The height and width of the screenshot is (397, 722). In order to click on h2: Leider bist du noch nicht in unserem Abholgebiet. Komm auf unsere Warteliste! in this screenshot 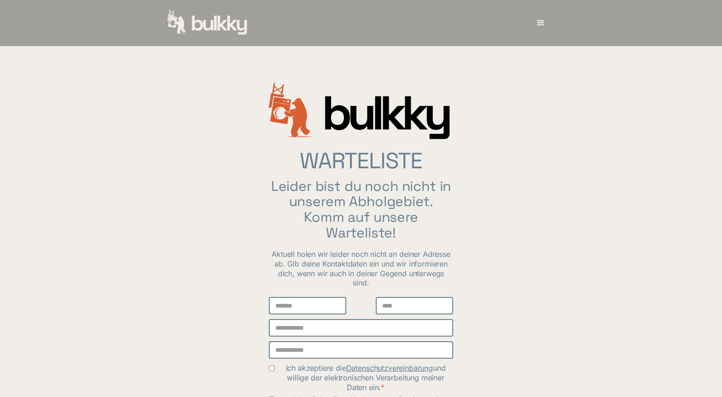, I will do `click(361, 214)`.